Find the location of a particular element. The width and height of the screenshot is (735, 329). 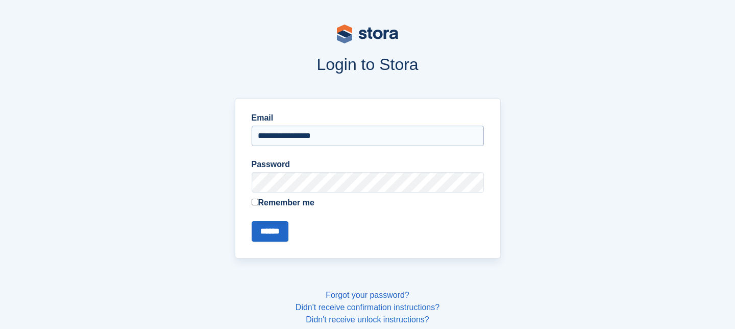

a: Didn't receive confirmation instructions? is located at coordinates (368, 307).